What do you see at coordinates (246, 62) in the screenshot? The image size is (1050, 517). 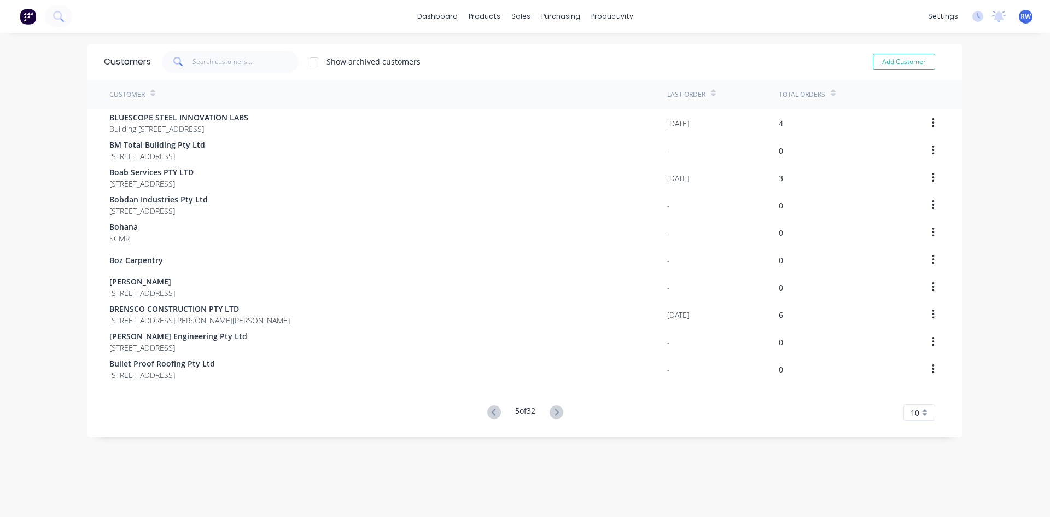 I see `input: Search customers...` at bounding box center [246, 62].